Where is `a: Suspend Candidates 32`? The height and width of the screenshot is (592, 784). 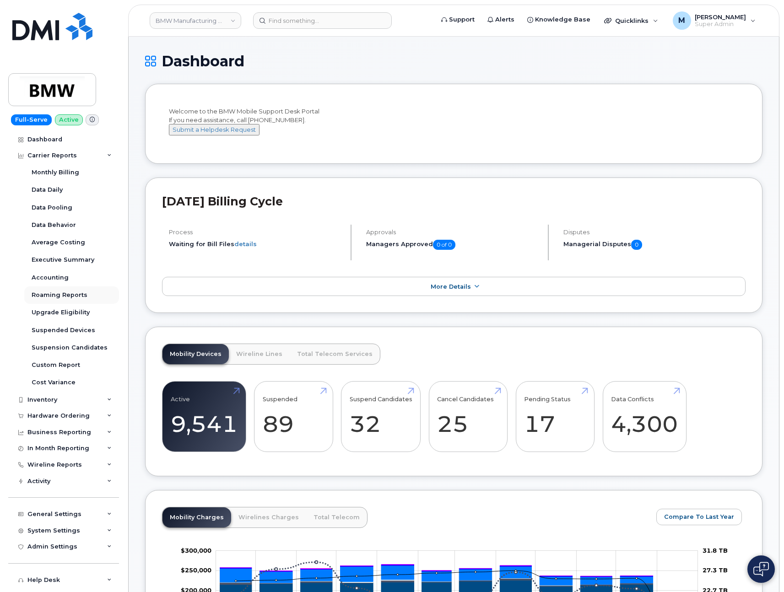 a: Suspend Candidates 32 is located at coordinates (381, 417).